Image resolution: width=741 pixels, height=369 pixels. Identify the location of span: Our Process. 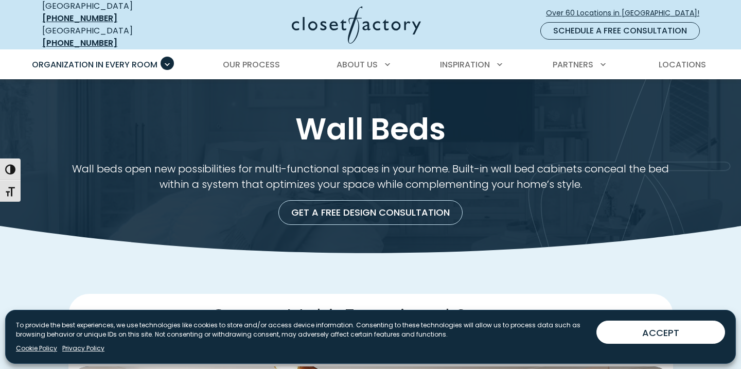
(251, 64).